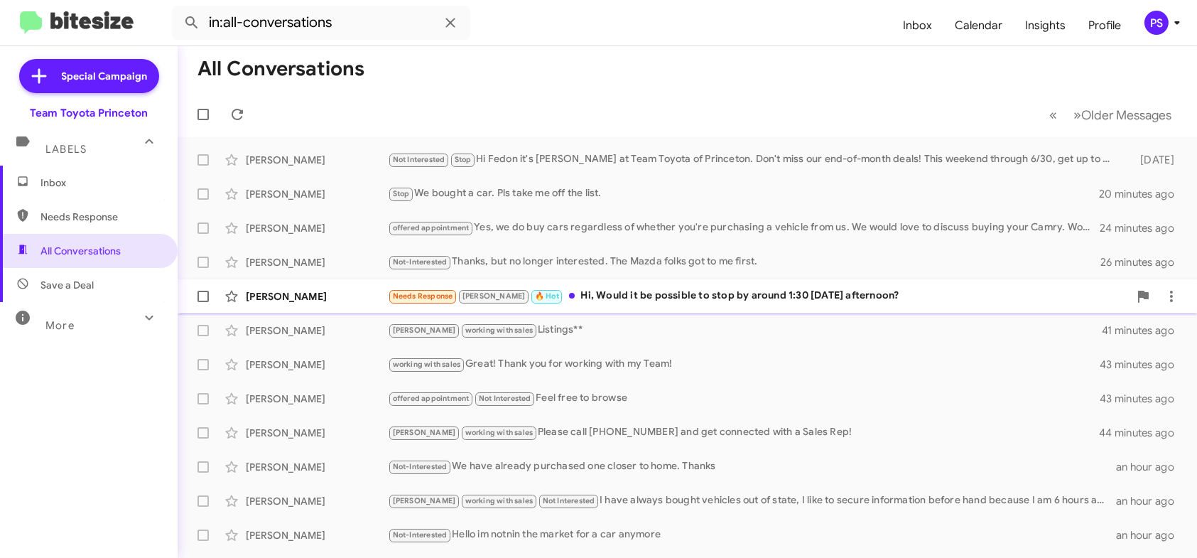 This screenshot has width=1197, height=558. I want to click on div: 20 minutes ago, so click(1143, 194).